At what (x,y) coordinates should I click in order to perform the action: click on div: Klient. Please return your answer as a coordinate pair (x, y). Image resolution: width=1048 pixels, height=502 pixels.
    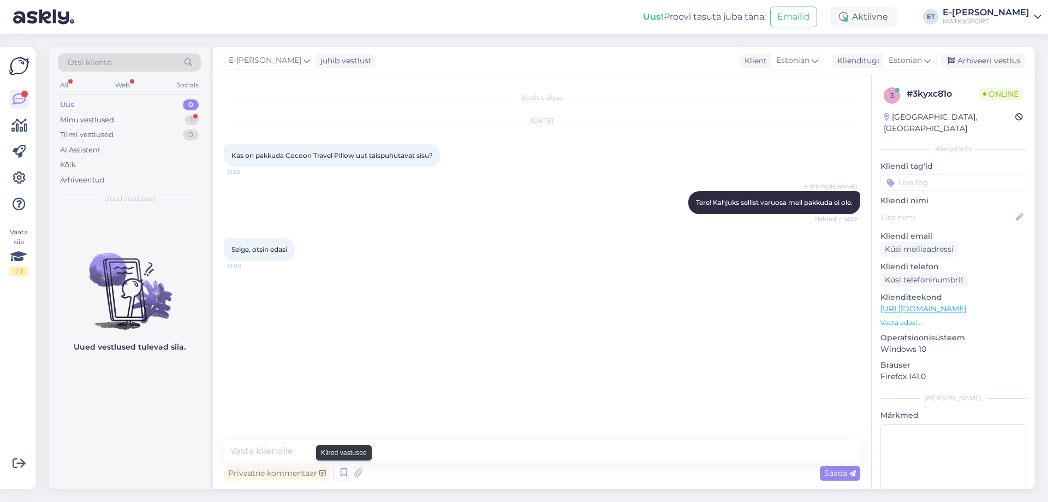
    Looking at the image, I should click on (753, 61).